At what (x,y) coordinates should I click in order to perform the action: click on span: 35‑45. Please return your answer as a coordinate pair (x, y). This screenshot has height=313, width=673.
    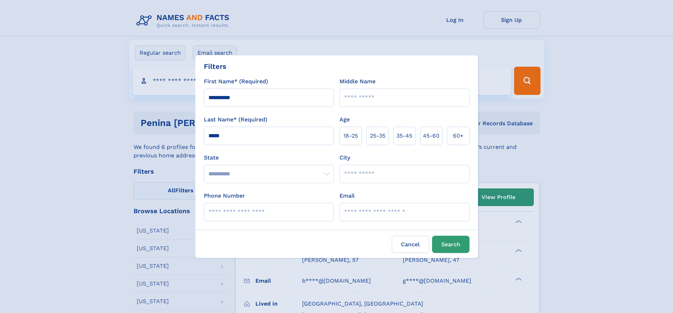
    Looking at the image, I should click on (404, 136).